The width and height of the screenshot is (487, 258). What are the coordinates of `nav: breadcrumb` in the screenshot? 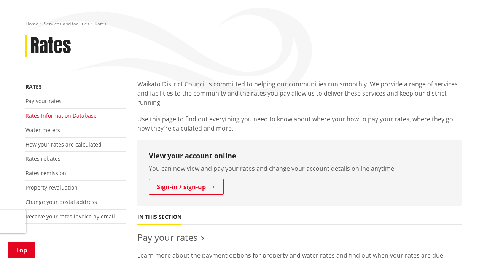 It's located at (244, 24).